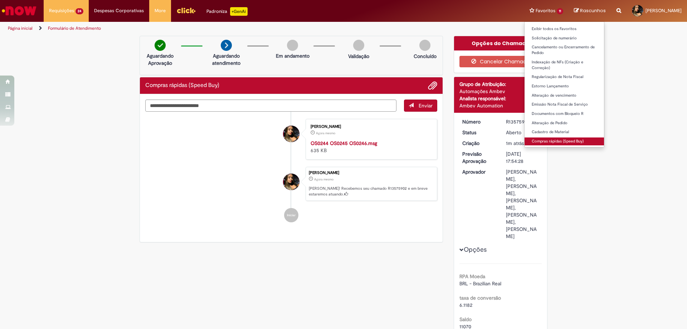  What do you see at coordinates (186, 10) in the screenshot?
I see `img: click_logo_yellow_360x200.png` at bounding box center [186, 10].